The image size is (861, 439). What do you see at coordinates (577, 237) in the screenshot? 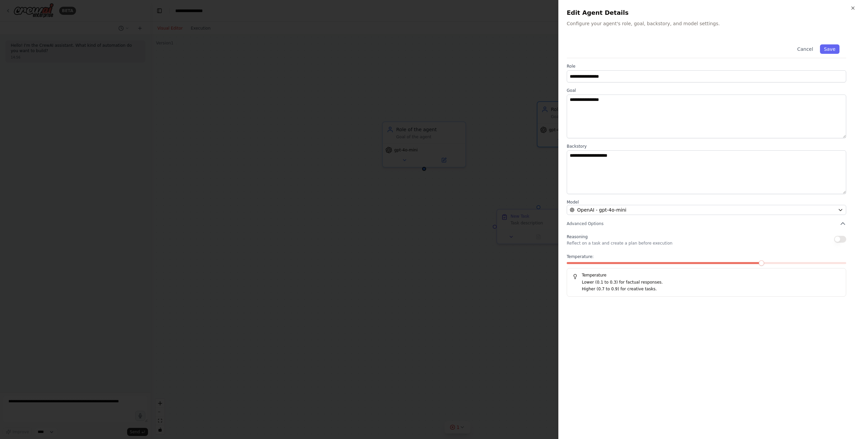
I see `span: Reasoning` at bounding box center [577, 237].